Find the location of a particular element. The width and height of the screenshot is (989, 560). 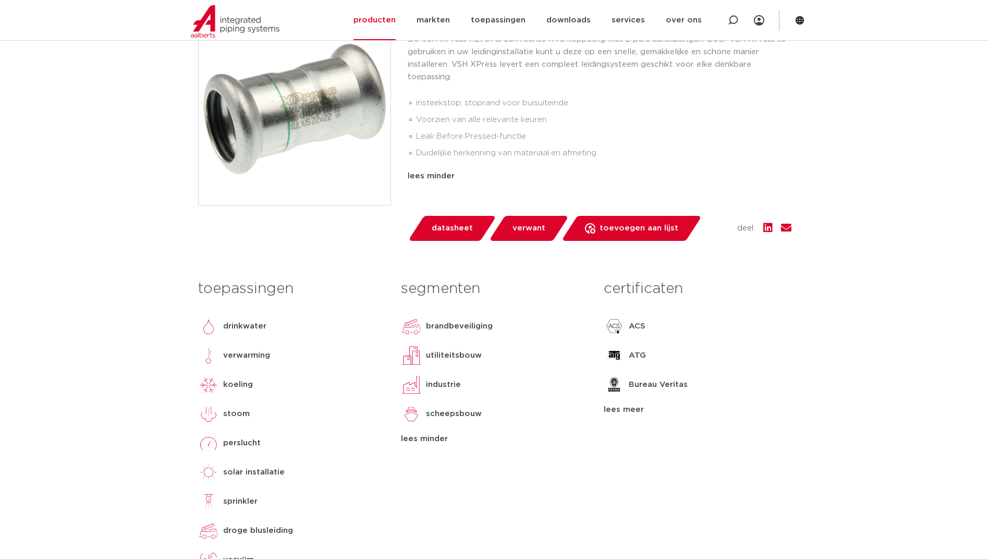

img: Bureau Veritas is located at coordinates (614, 385).